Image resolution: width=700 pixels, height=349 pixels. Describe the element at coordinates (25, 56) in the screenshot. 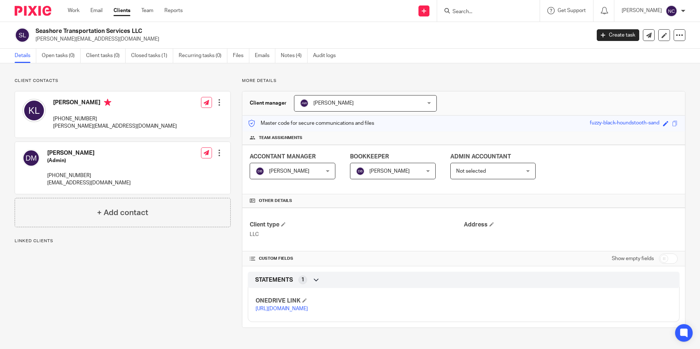

I see `a: Details` at that location.